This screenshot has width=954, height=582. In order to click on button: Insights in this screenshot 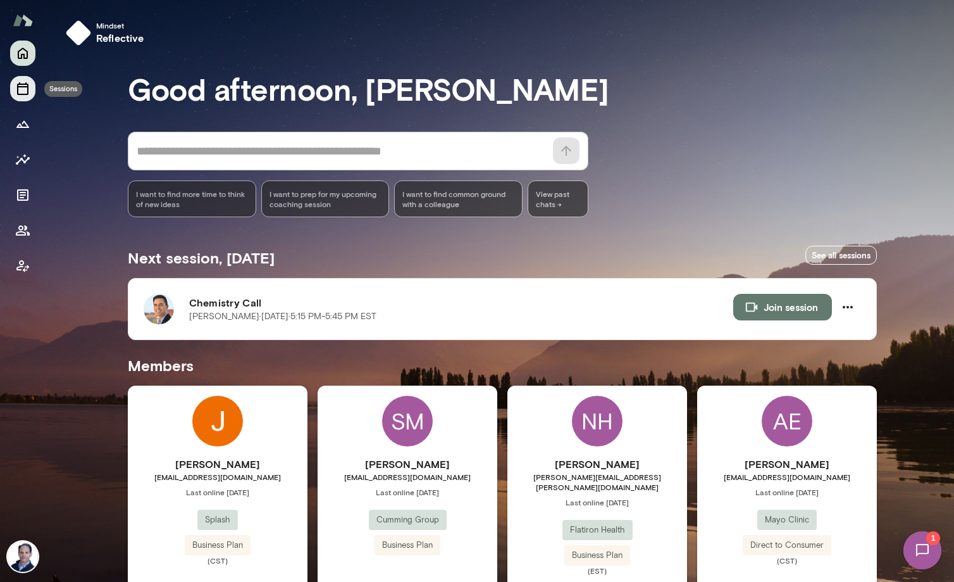, I will do `click(23, 159)`.